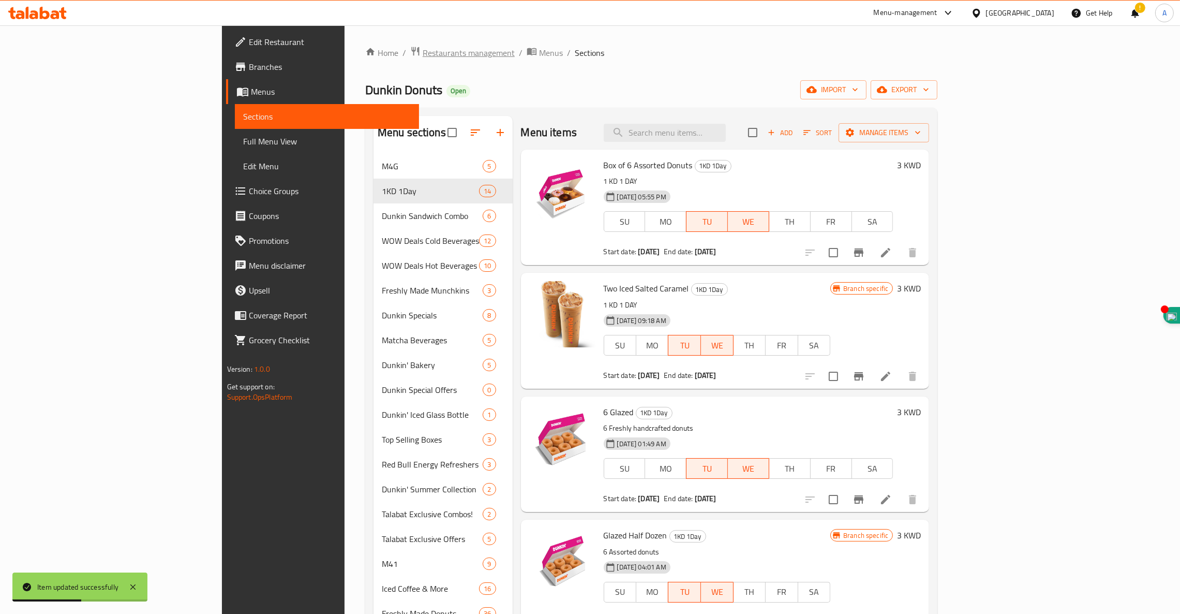 The width and height of the screenshot is (1180, 614). I want to click on h6: 3 KWD, so click(909, 165).